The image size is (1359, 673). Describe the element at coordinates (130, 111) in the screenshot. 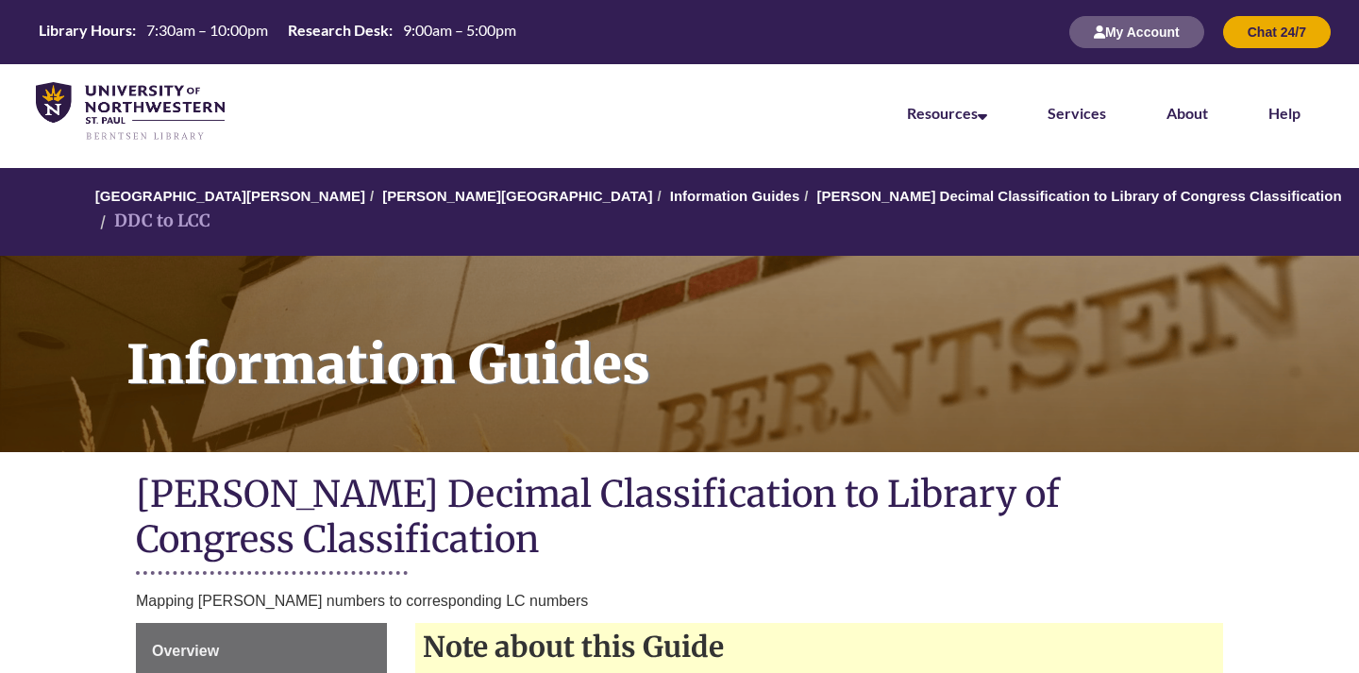

I see `img: UNWSP Library Logo` at that location.